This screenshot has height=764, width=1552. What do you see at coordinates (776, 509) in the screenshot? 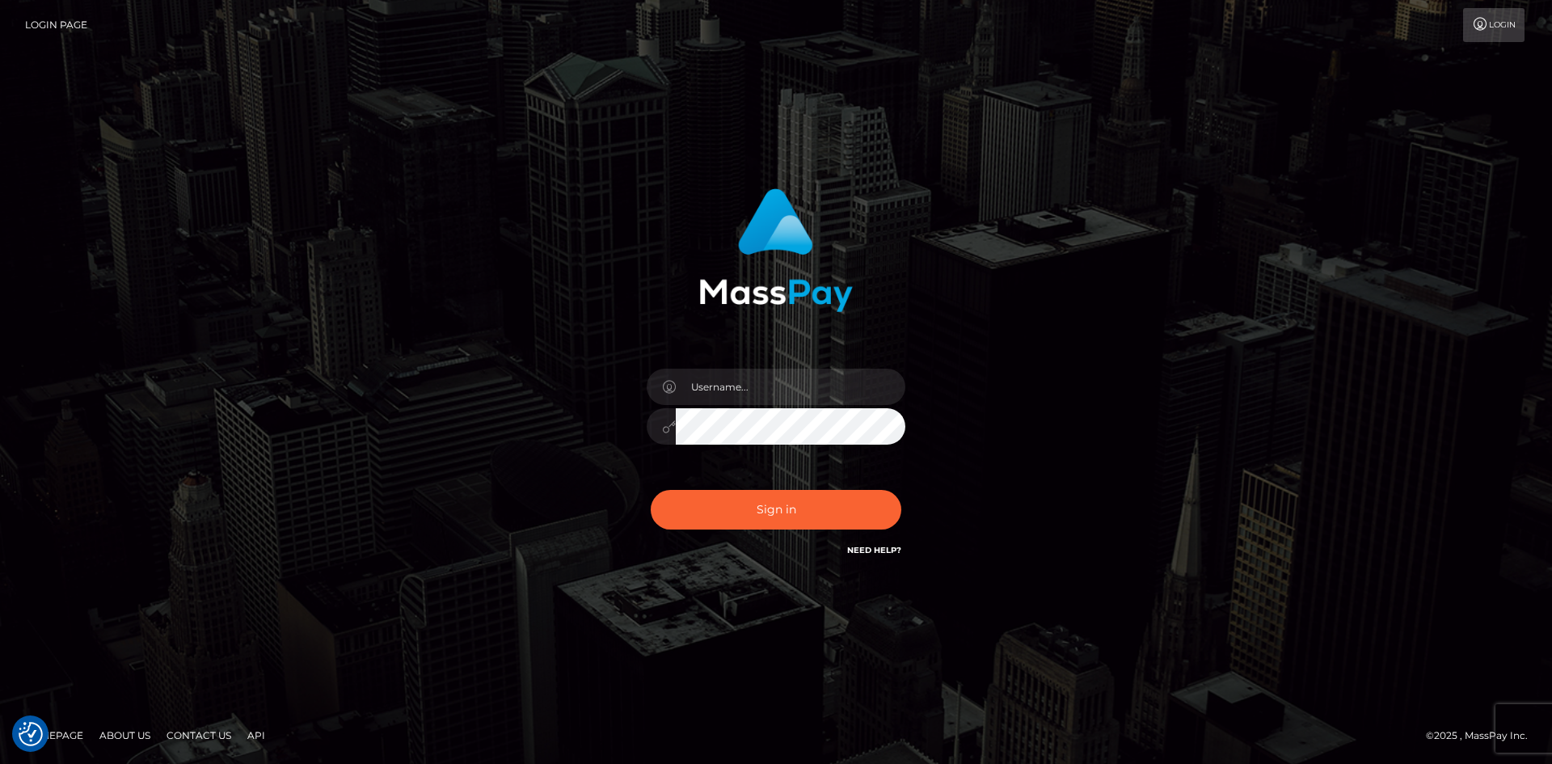
I see `button: Sign in` at bounding box center [776, 509].